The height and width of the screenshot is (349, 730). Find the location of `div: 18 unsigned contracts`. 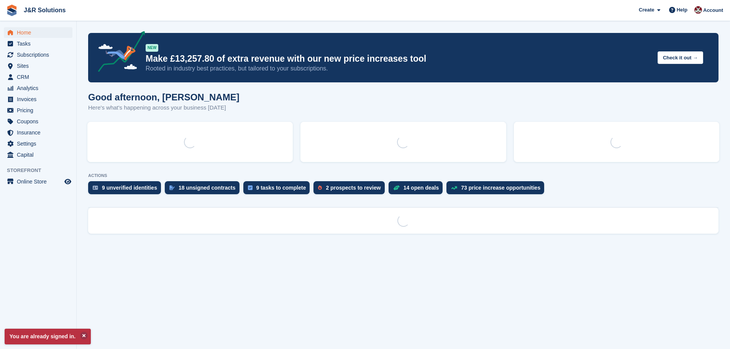

div: 18 unsigned contracts is located at coordinates (207, 188).